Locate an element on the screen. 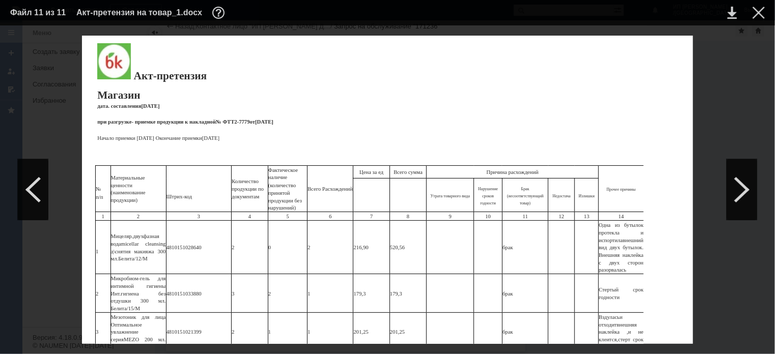  span: 8 is located at coordinates (408, 216).